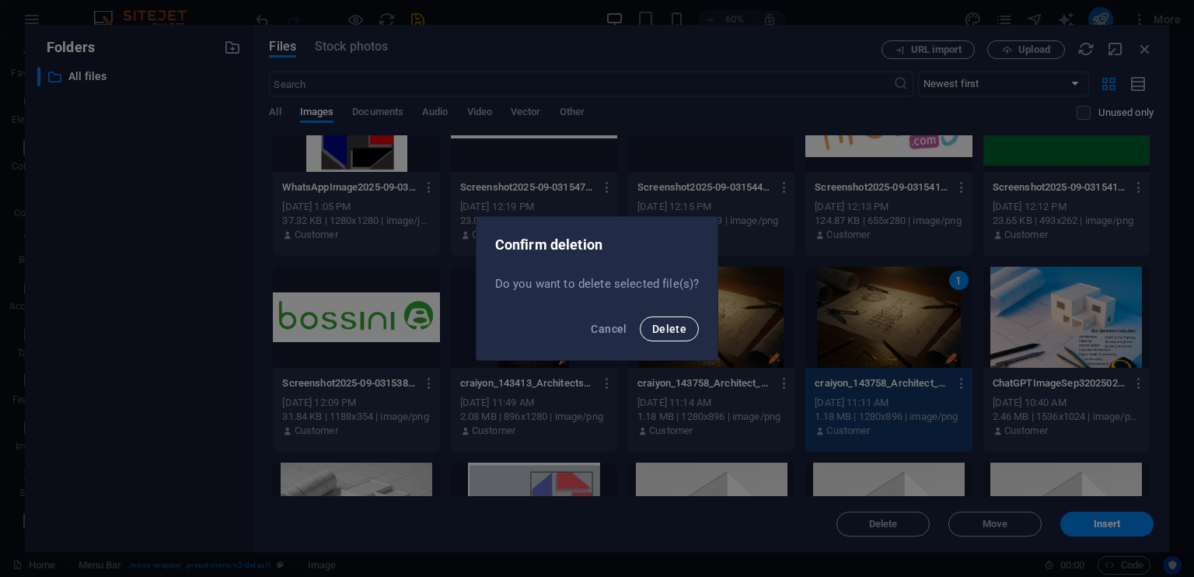 Image resolution: width=1194 pixels, height=577 pixels. What do you see at coordinates (669, 329) in the screenshot?
I see `span: Delete` at bounding box center [669, 329].